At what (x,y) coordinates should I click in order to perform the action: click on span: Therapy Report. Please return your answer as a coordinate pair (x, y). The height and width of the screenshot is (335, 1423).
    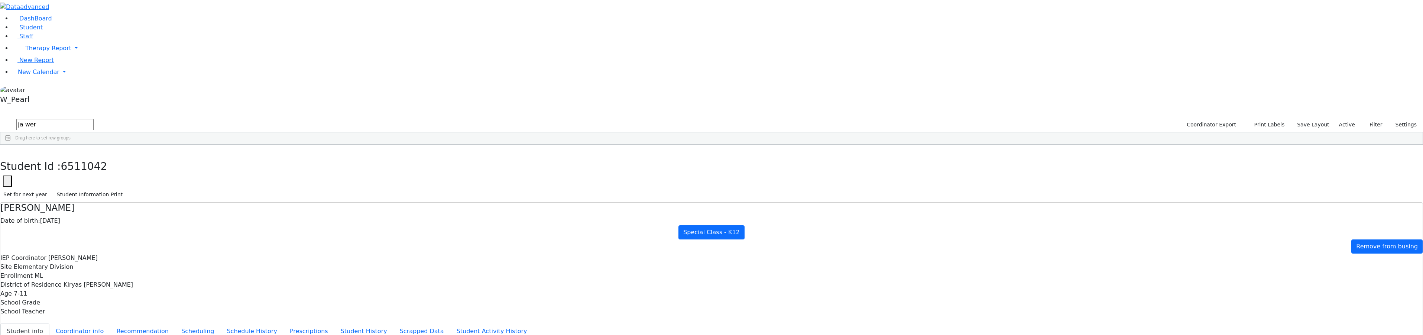
    Looking at the image, I should click on (48, 48).